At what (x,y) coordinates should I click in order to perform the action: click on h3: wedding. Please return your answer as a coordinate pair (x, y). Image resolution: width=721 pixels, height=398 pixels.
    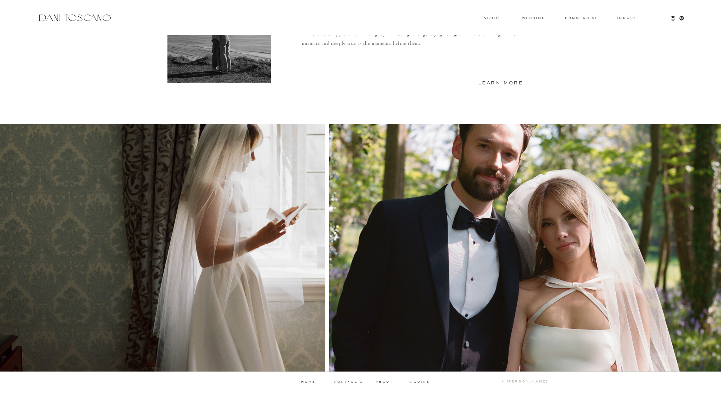
    Looking at the image, I should click on (534, 18).